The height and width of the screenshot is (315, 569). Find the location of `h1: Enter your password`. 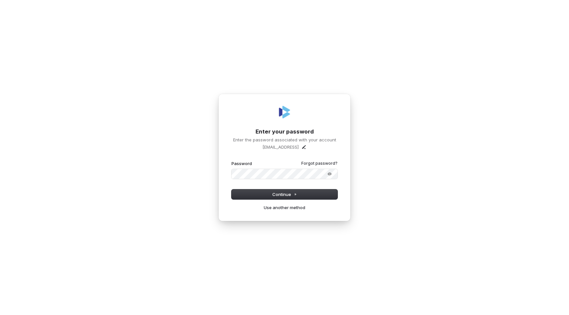

h1: Enter your password is located at coordinates (284, 132).